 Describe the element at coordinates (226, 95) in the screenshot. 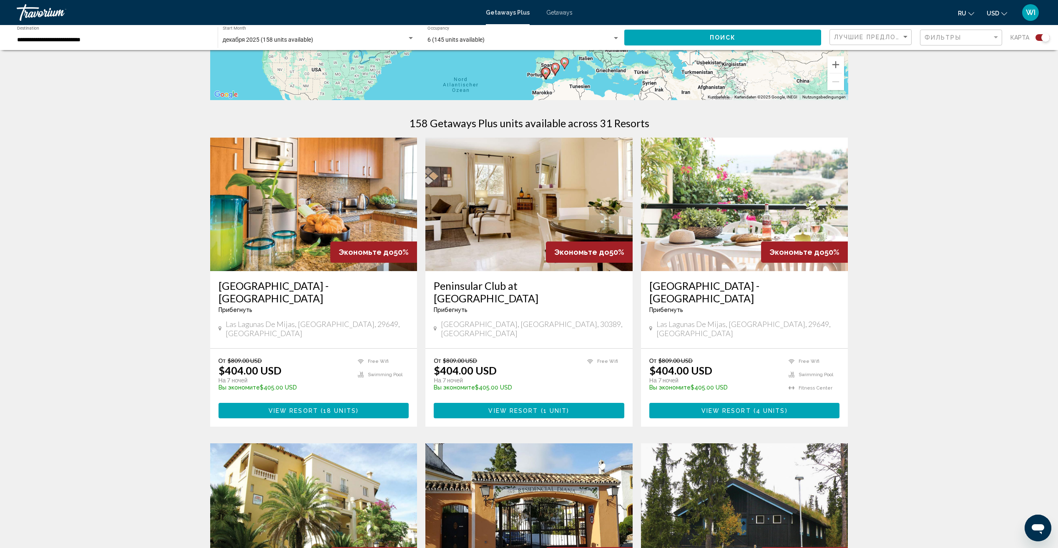

I see `img: Google` at that location.